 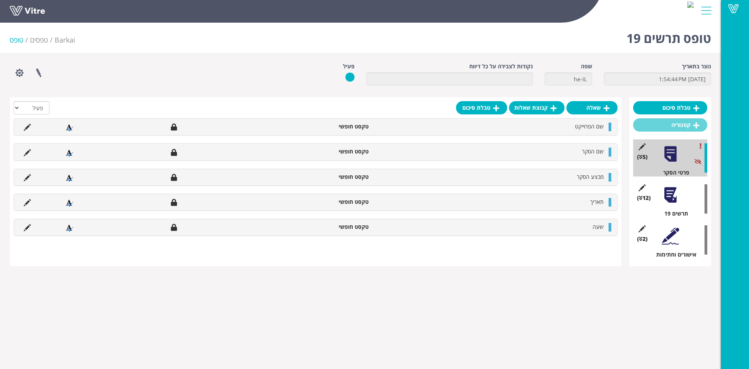 What do you see at coordinates (593, 151) in the screenshot?
I see `span: שם הסקר` at bounding box center [593, 151].